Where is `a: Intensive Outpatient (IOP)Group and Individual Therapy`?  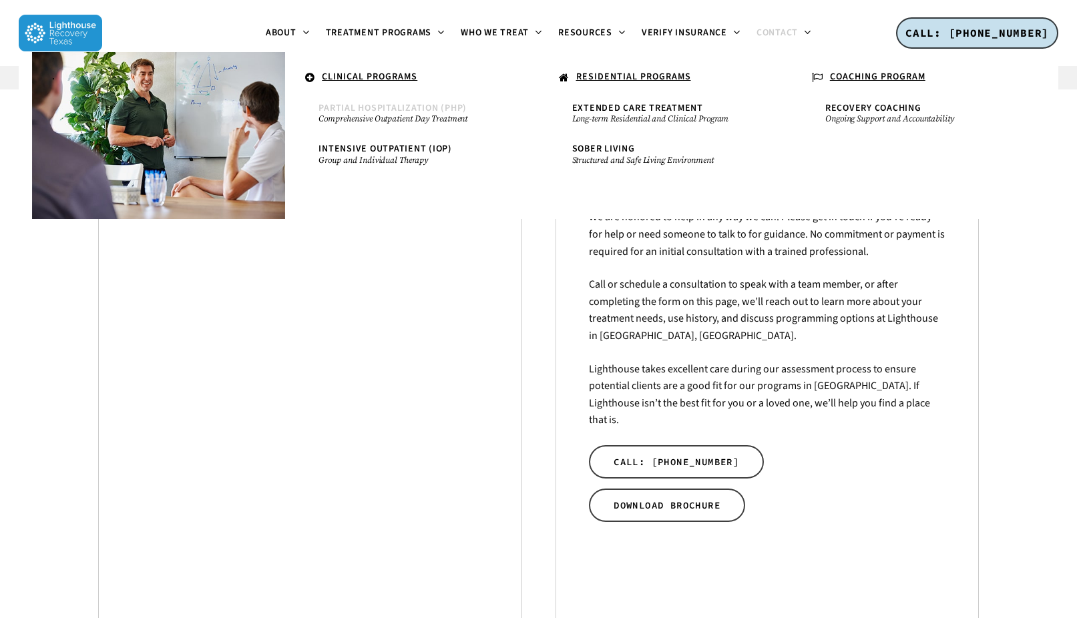 a: Intensive Outpatient (IOP)Group and Individual Therapy is located at coordinates (411, 154).